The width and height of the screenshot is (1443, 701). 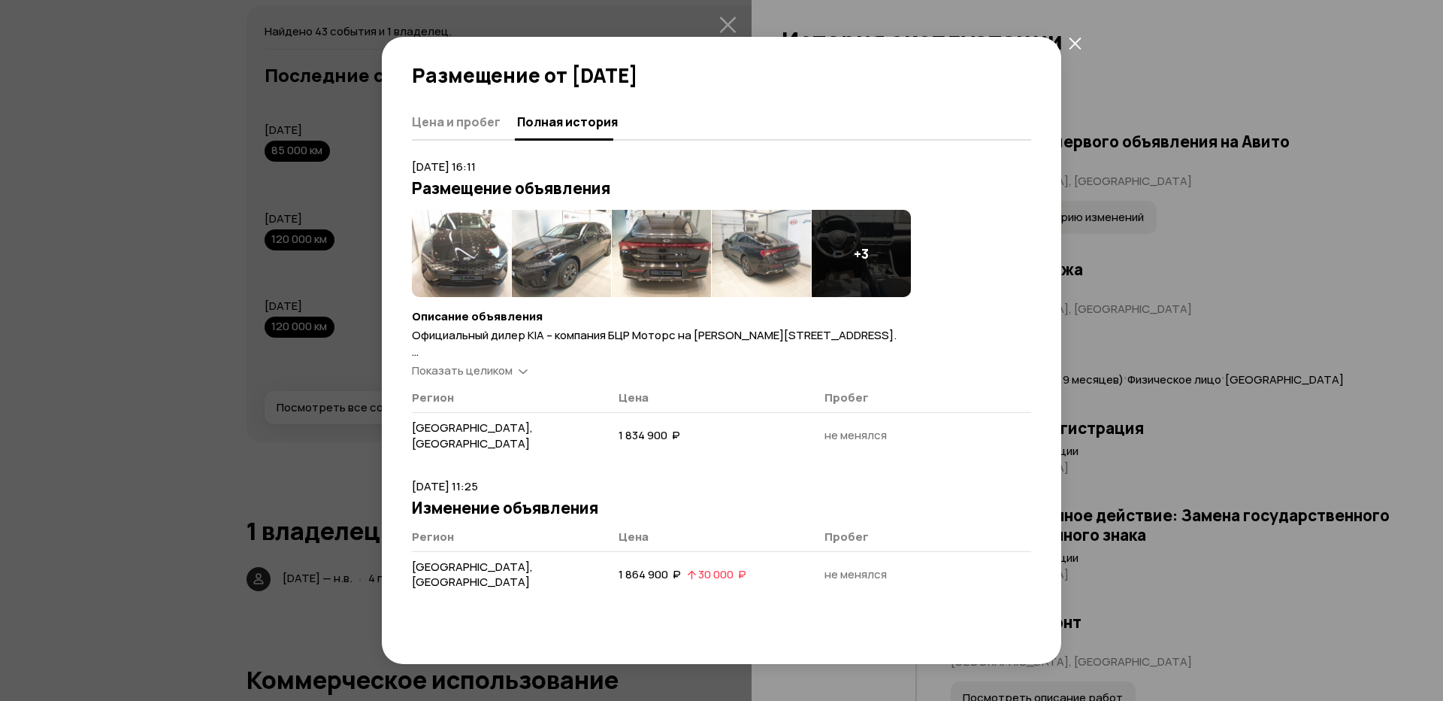 What do you see at coordinates (722, 188) in the screenshot?
I see `h3: Размещение объявления` at bounding box center [722, 188].